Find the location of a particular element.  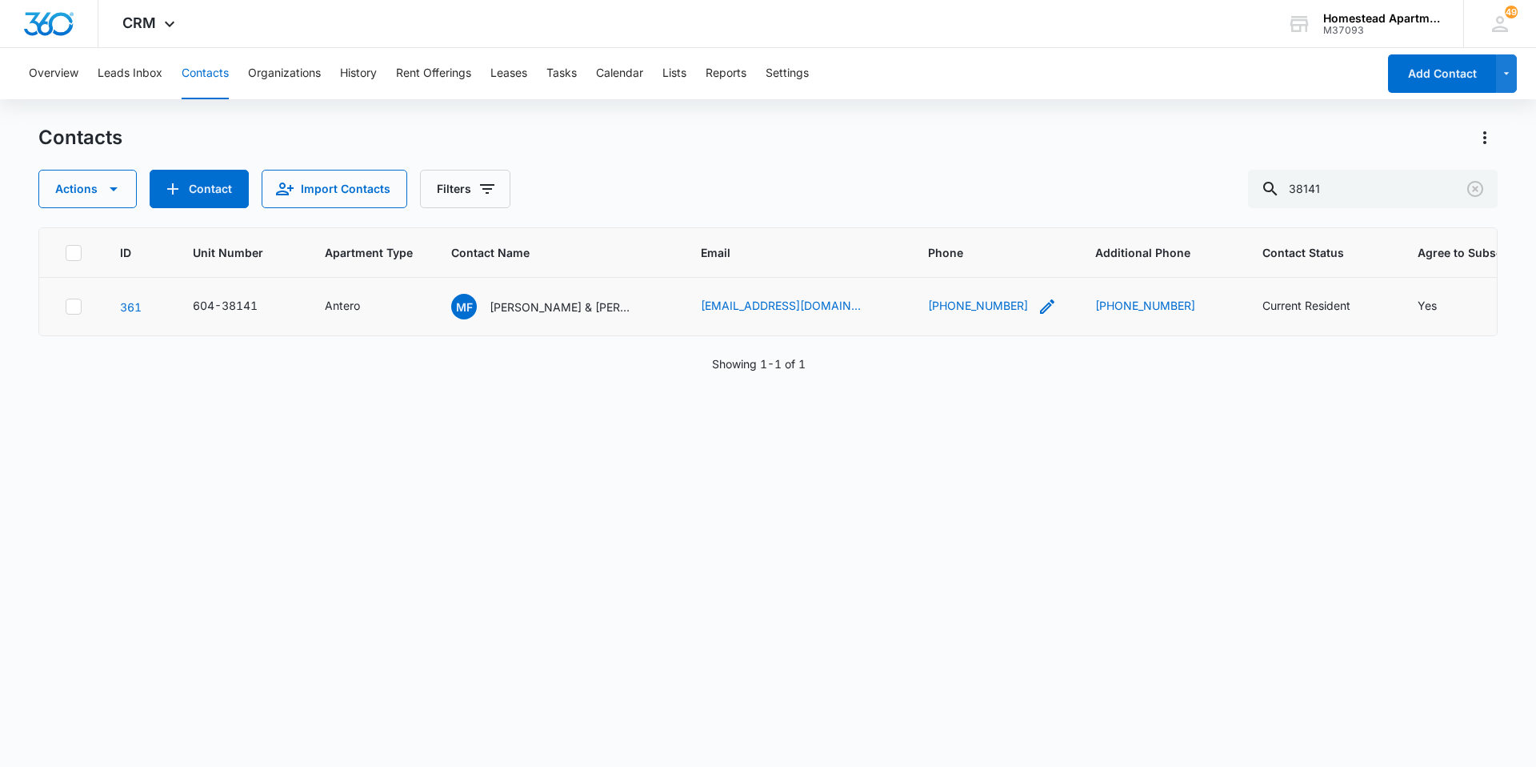

p: Showing 1-1 of 1 is located at coordinates (759, 363).